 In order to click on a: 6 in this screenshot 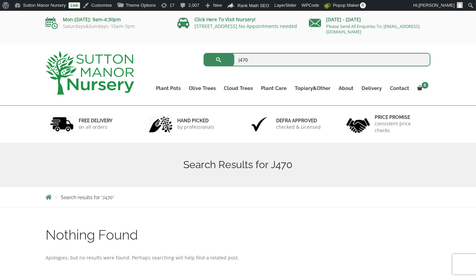, I will do `click(422, 88)`.